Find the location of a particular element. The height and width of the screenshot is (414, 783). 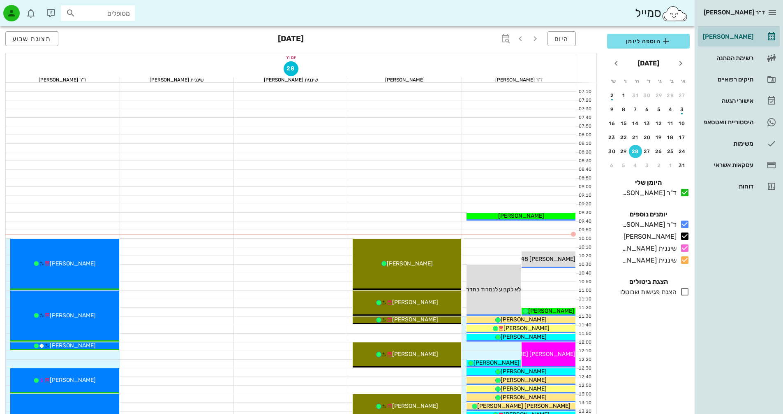

div: 13:00 is located at coordinates (585, 394).